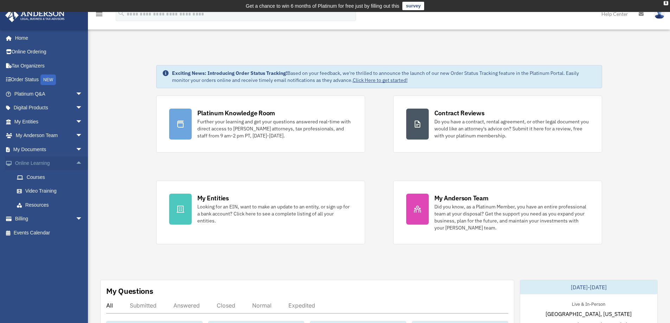 This screenshot has width=670, height=323. Describe the element at coordinates (498, 212) in the screenshot. I see `a: My Anderson Team Did you know, as a Platinum Member, you have an entire professional team at your...` at that location.